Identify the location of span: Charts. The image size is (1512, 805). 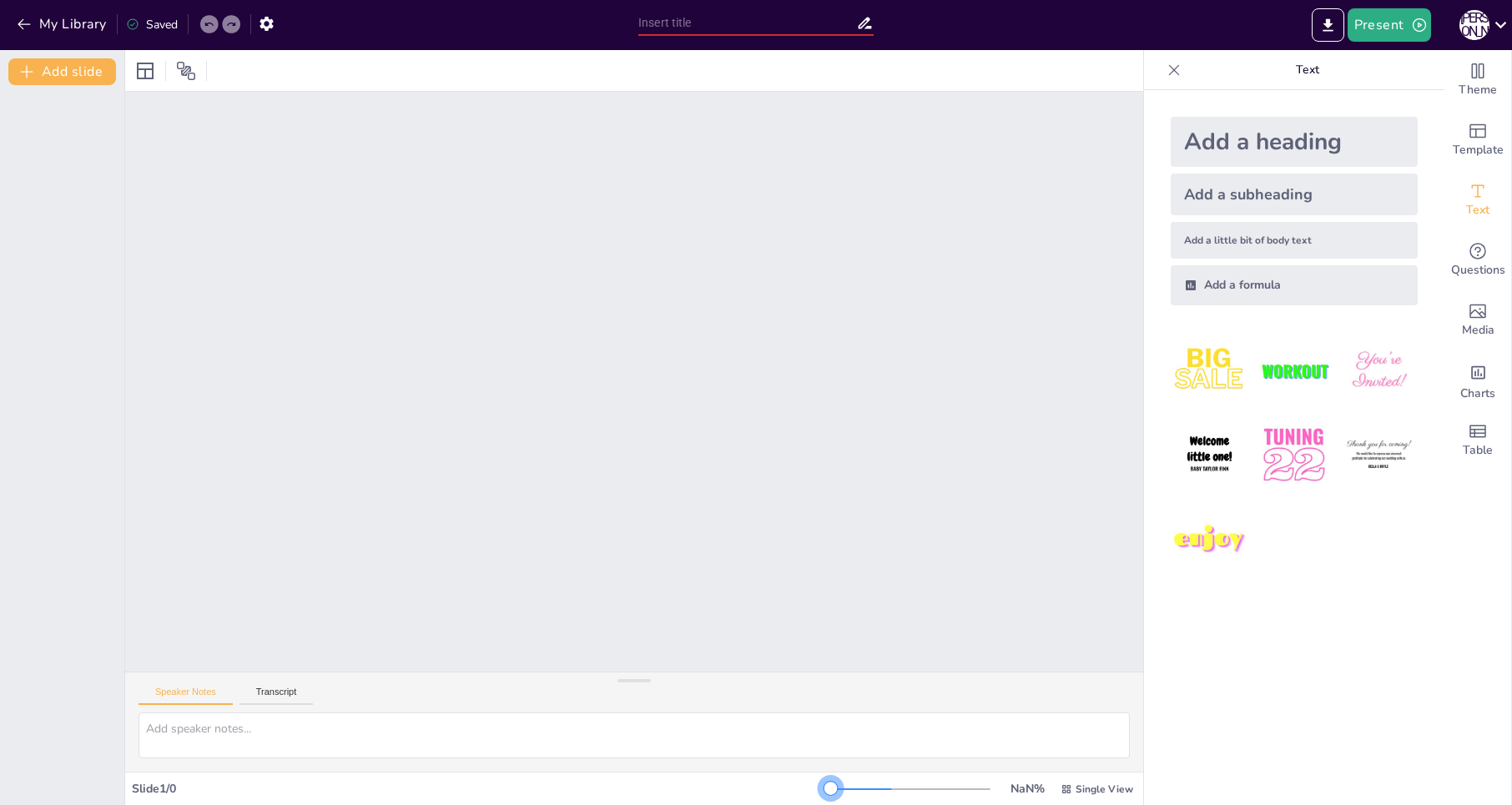
(1477, 393).